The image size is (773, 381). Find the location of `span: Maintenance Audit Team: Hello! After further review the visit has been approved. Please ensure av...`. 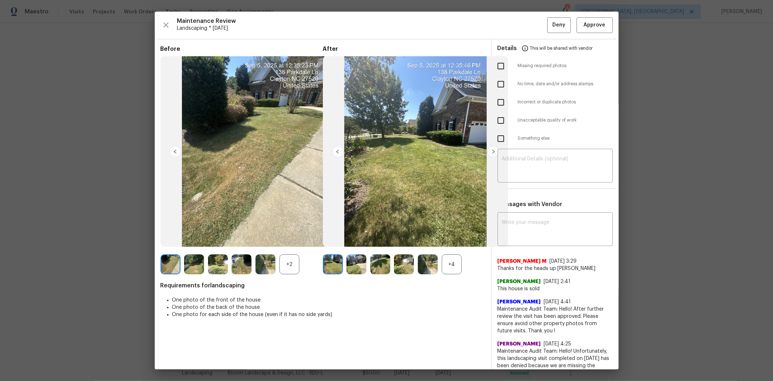

span: Maintenance Audit Team: Hello! After further review the visit has been approved. Please ensure av... is located at coordinates (555, 320).